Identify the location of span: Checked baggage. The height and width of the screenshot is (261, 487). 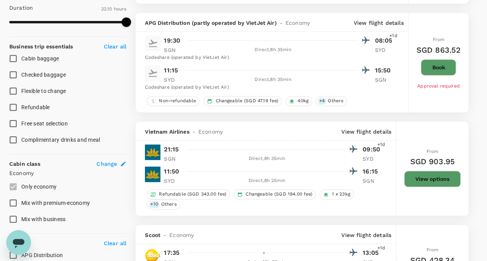
(43, 75).